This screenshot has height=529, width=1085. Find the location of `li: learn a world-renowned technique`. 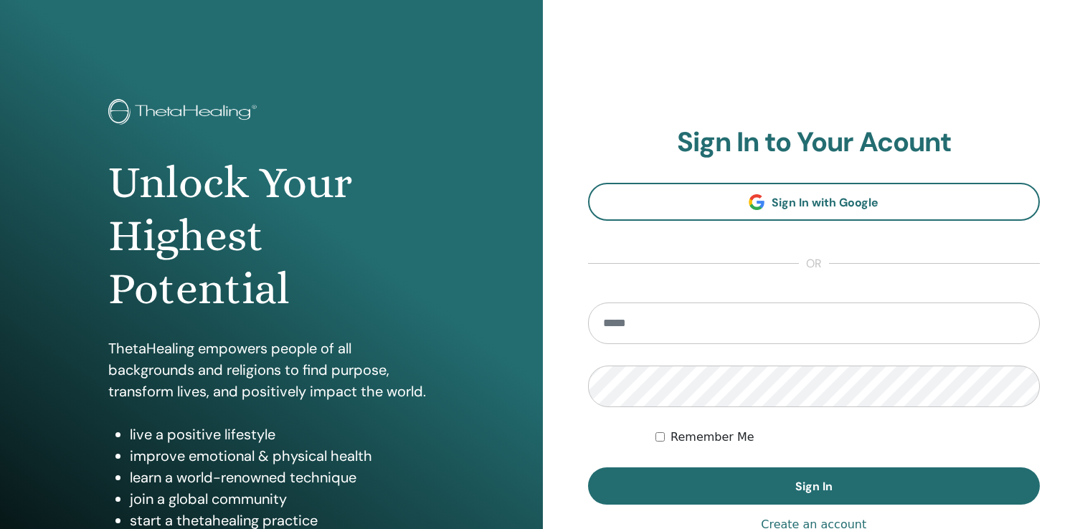

li: learn a world-renowned technique is located at coordinates (282, 477).